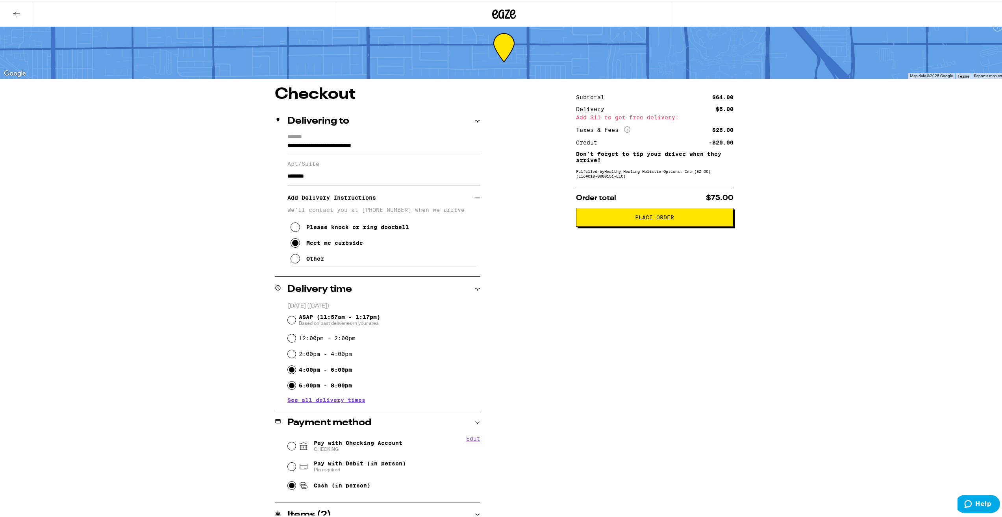  Describe the element at coordinates (381, 196) in the screenshot. I see `h3: Add Delivery Instructions` at that location.